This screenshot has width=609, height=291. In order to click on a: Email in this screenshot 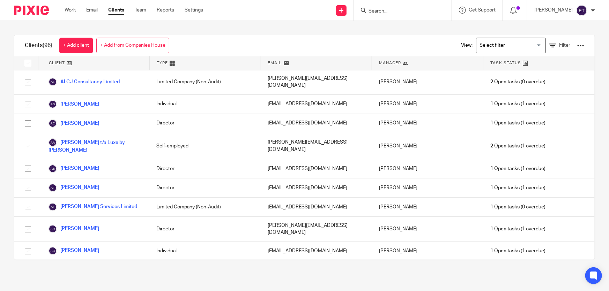, I will do `click(92, 10)`.